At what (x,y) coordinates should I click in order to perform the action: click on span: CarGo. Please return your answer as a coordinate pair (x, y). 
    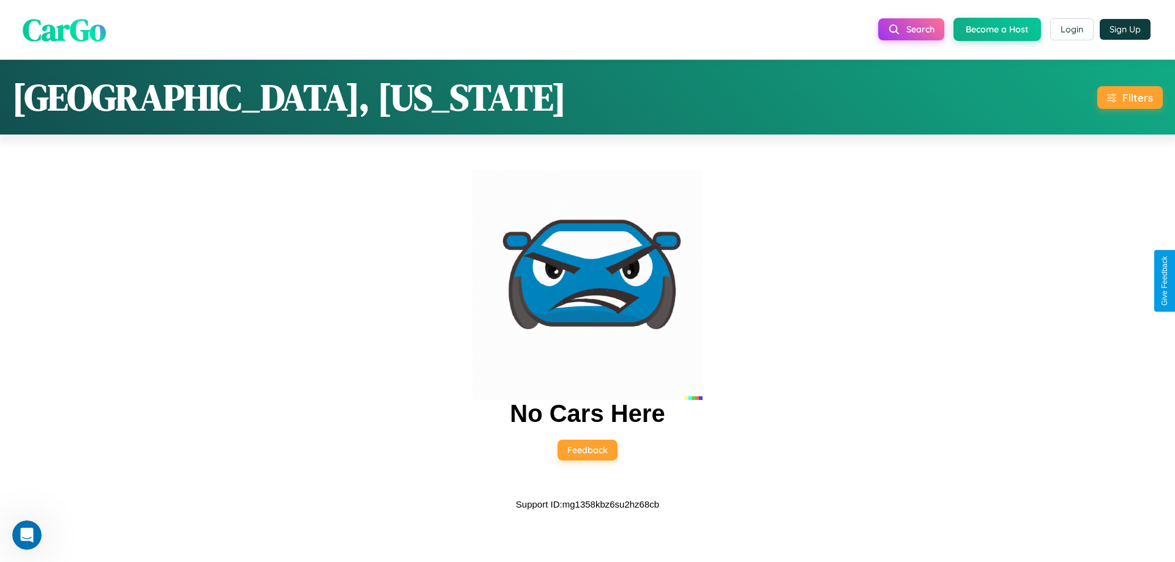
    Looking at the image, I should click on (64, 29).